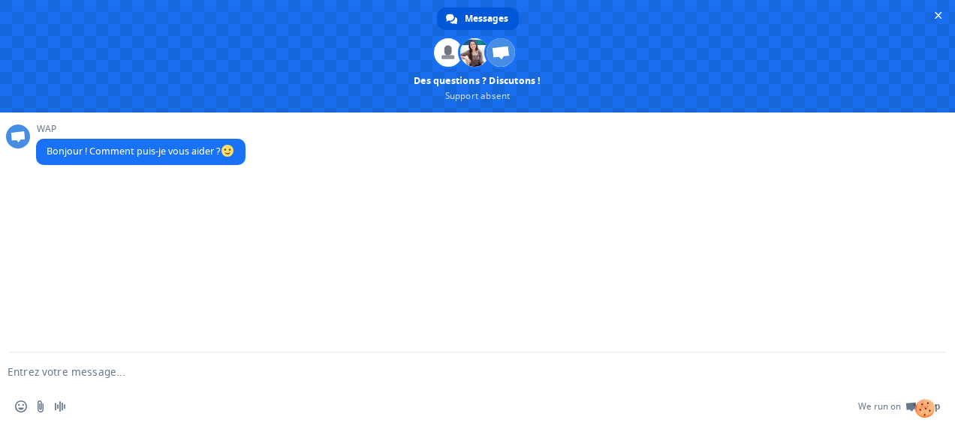 This screenshot has width=955, height=423. I want to click on span: Message audio, so click(60, 407).